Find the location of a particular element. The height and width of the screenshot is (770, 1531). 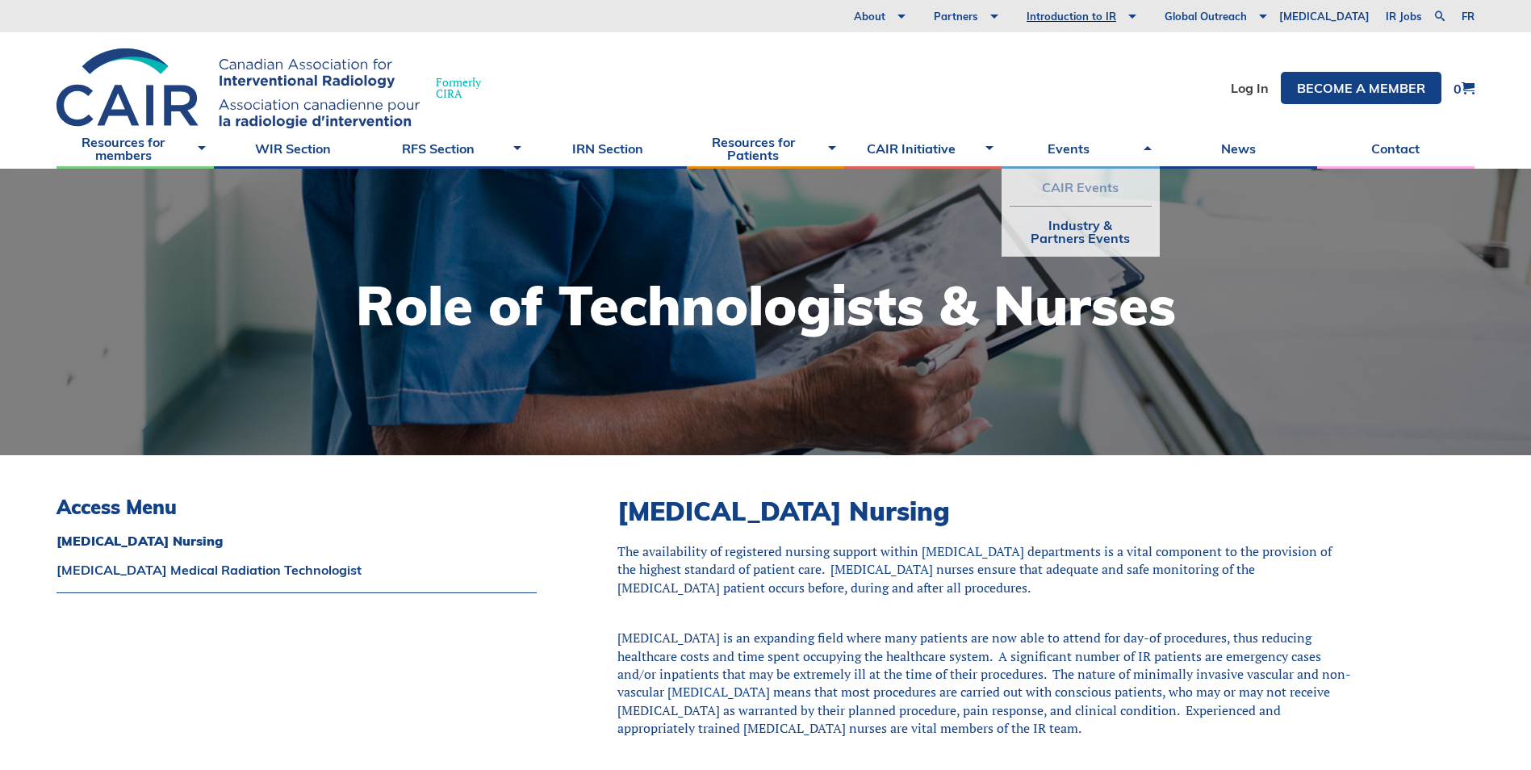

a: Resources for members is located at coordinates (135, 149).